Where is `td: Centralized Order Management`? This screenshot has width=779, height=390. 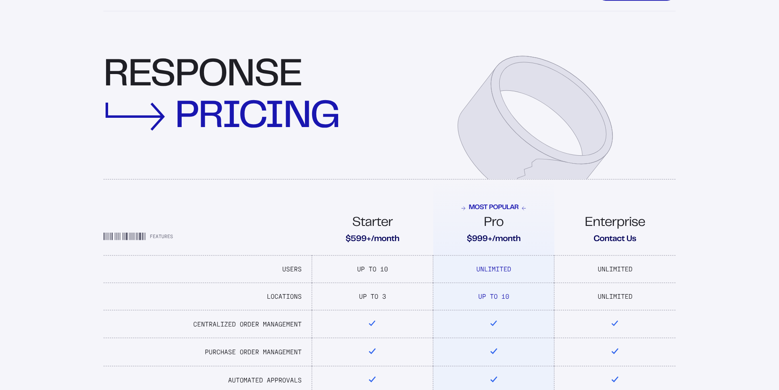
td: Centralized Order Management is located at coordinates (207, 324).